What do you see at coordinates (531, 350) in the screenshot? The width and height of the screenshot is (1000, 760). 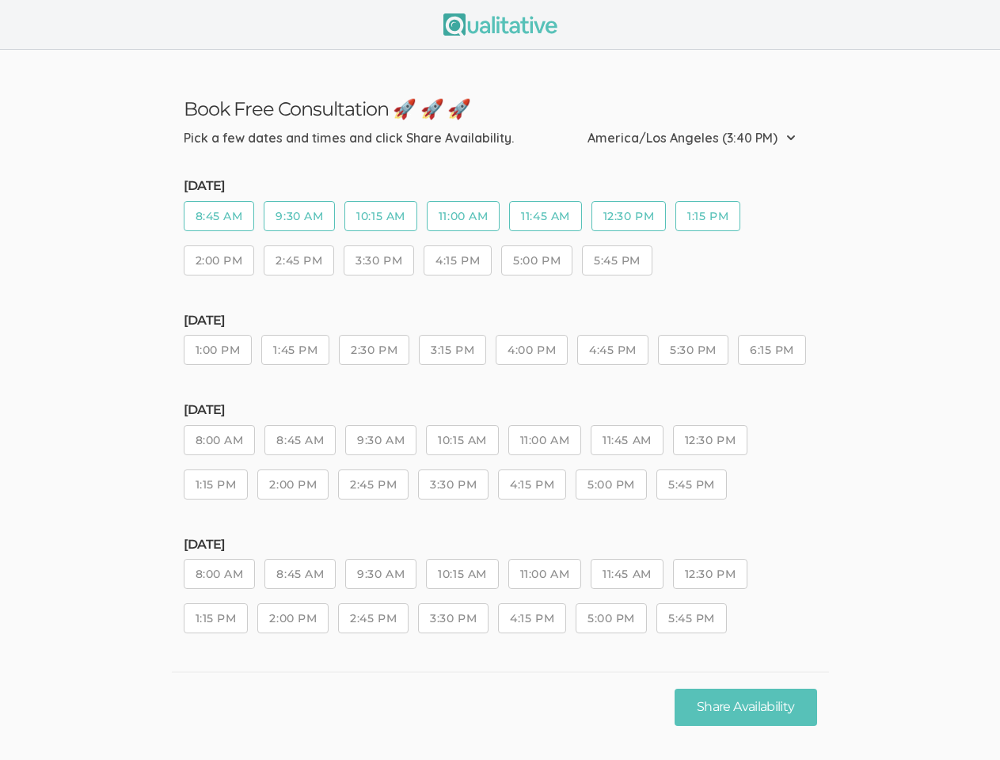 I see `button: 4:00 PM` at bounding box center [531, 350].